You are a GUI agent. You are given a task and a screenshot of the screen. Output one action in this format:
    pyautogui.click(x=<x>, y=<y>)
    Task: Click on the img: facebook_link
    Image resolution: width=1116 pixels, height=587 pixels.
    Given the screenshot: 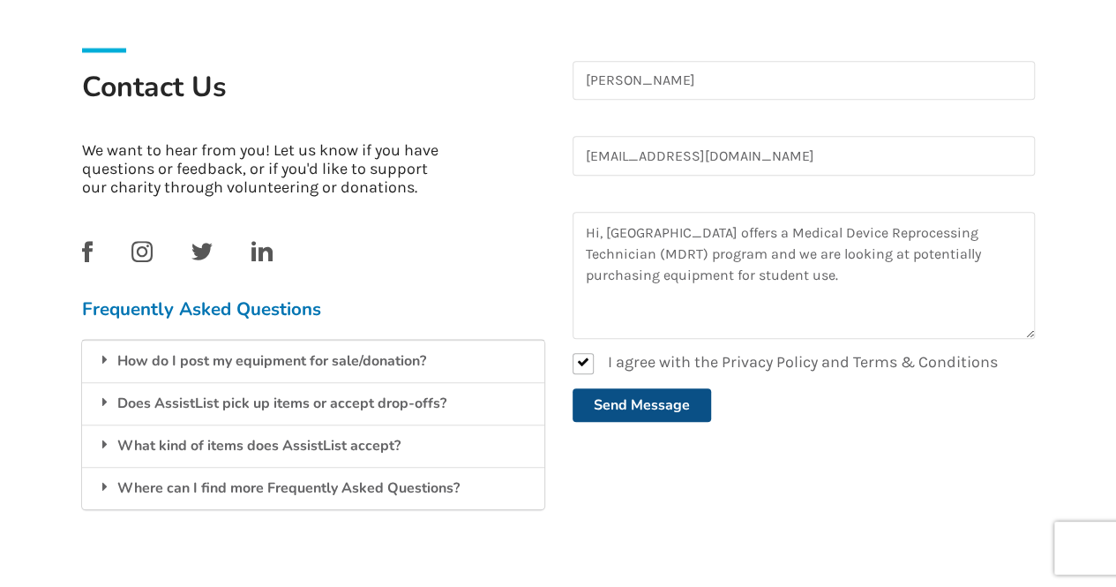 What is the action you would take?
    pyautogui.click(x=87, y=252)
    